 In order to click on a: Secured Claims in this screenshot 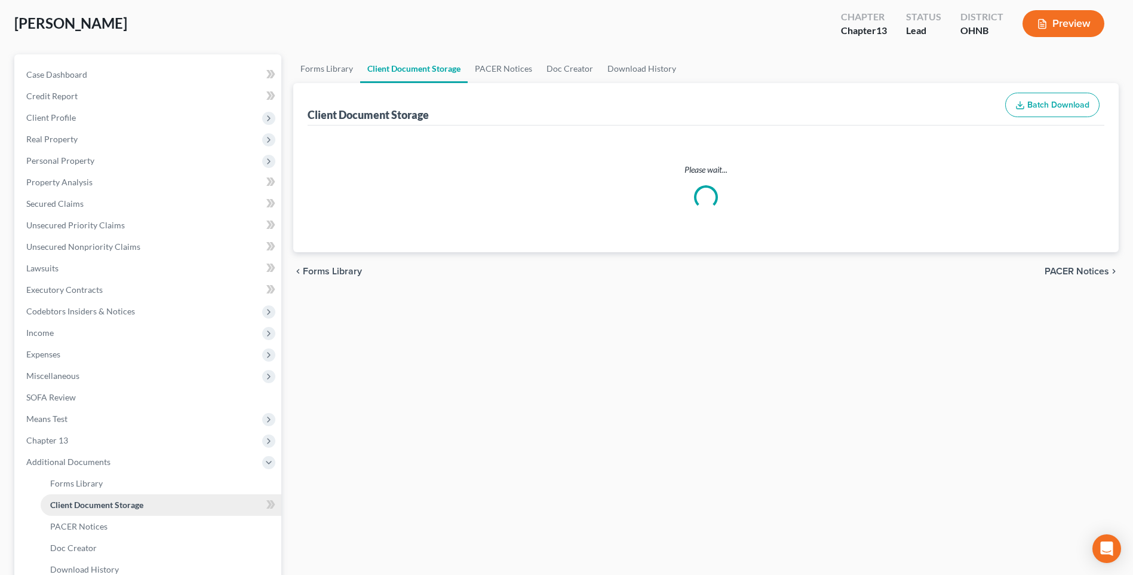, I will do `click(149, 204)`.